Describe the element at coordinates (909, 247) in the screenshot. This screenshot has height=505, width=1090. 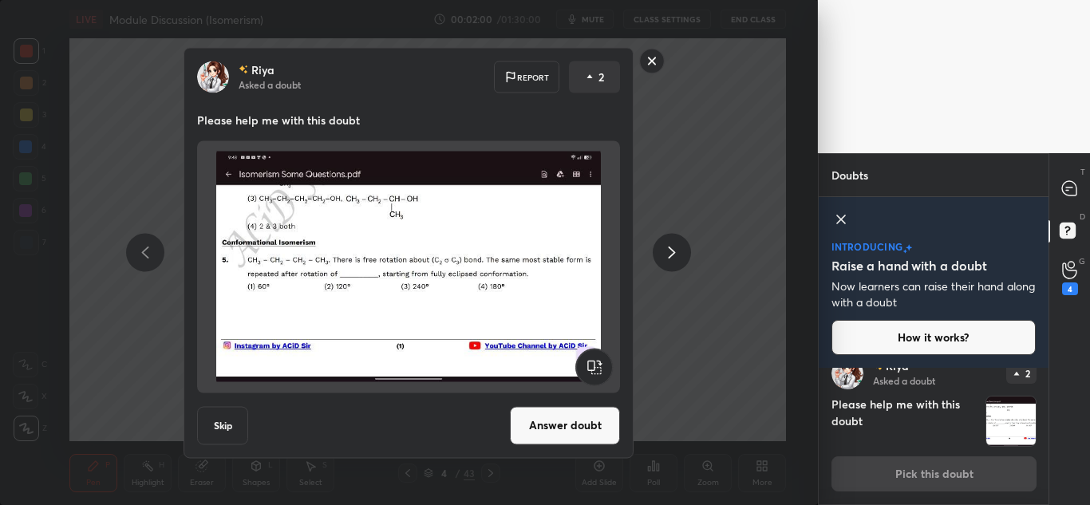
I see `img: large-star.026637fe.svg` at that location.